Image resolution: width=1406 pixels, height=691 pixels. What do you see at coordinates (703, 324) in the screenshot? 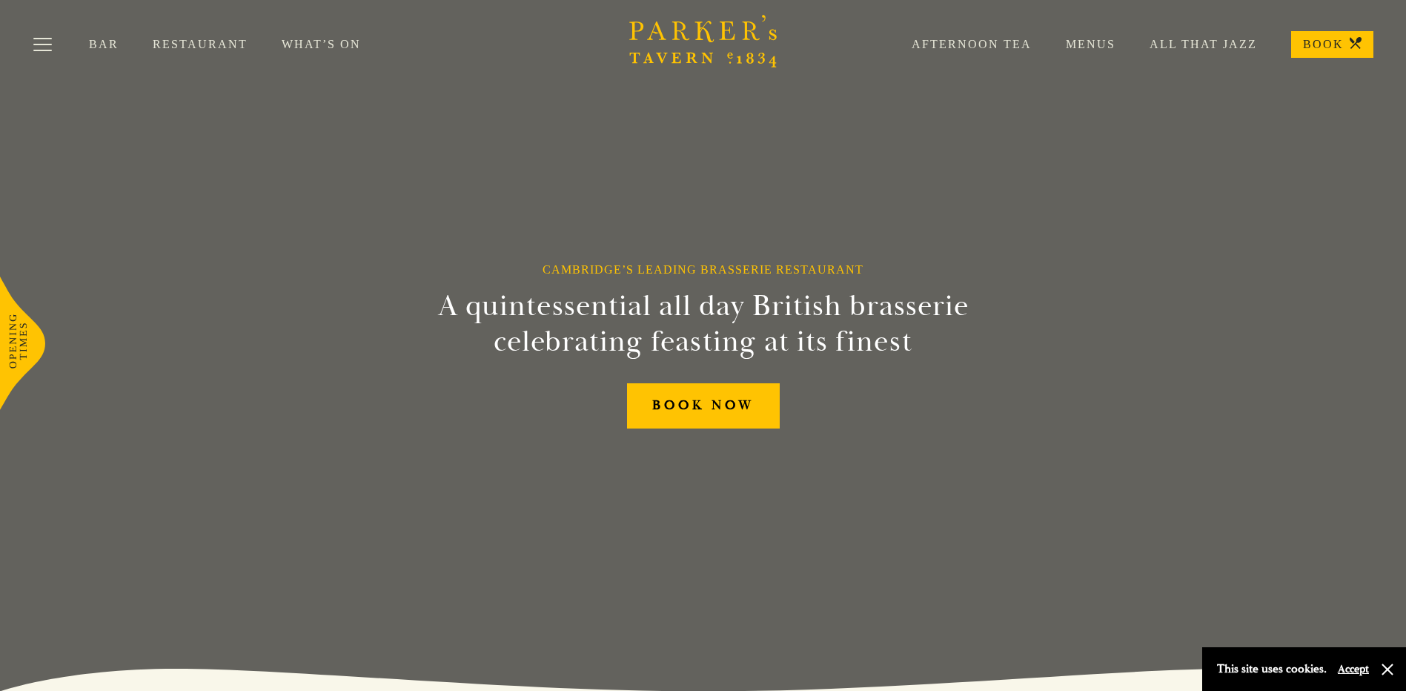
I see `h2: A quintessential all day British brasserie celebrating feasting at its finest` at bounding box center [703, 324].